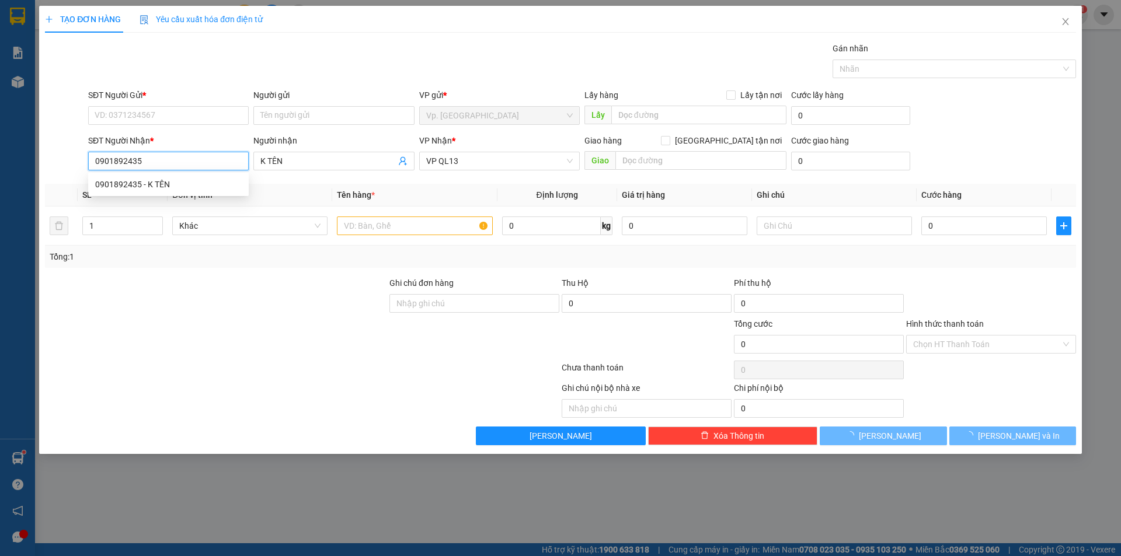 This screenshot has height=556, width=1121. Describe the element at coordinates (144, 20) in the screenshot. I see `img: icon` at that location.